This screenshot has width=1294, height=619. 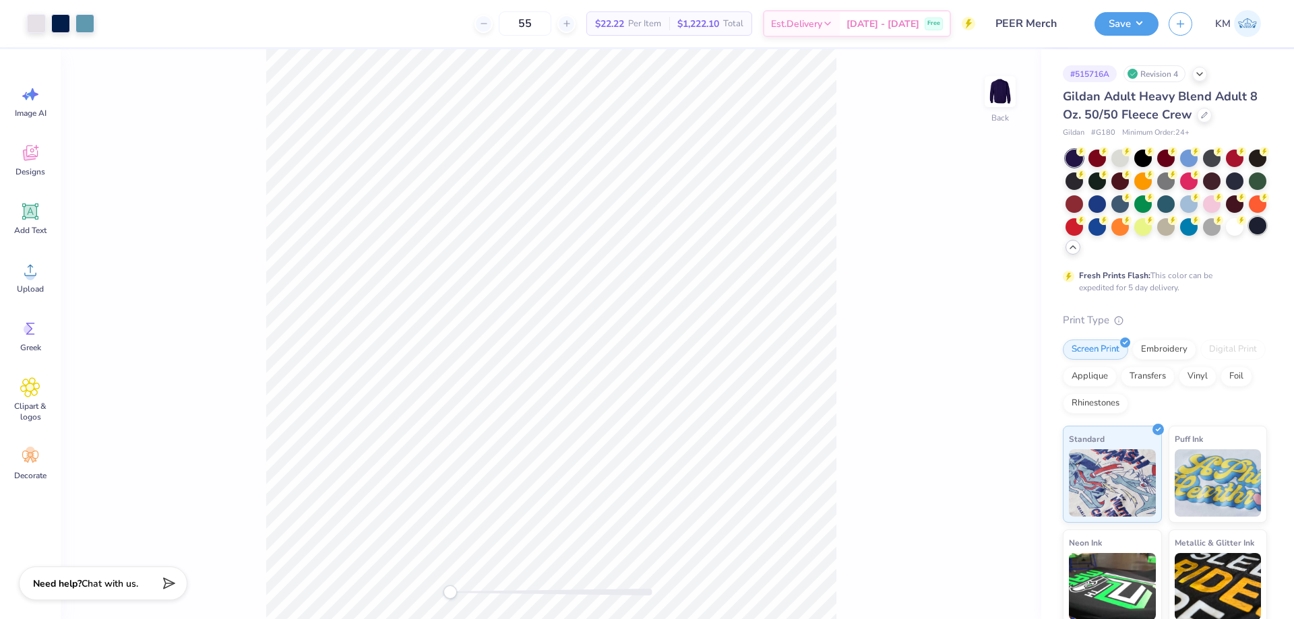 What do you see at coordinates (30, 348) in the screenshot?
I see `span: Greek` at bounding box center [30, 348].